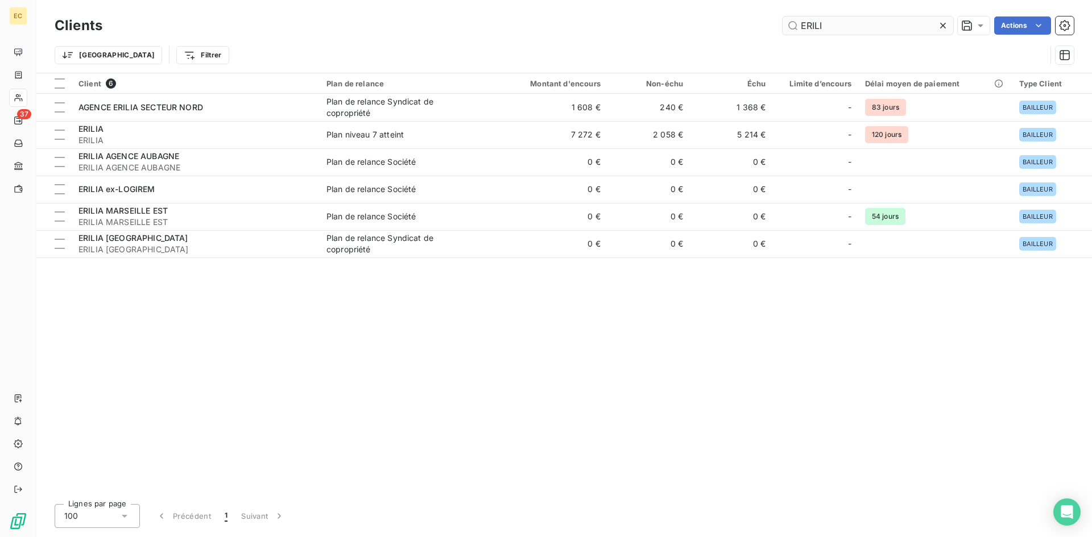  I want to click on div: EC, so click(18, 16).